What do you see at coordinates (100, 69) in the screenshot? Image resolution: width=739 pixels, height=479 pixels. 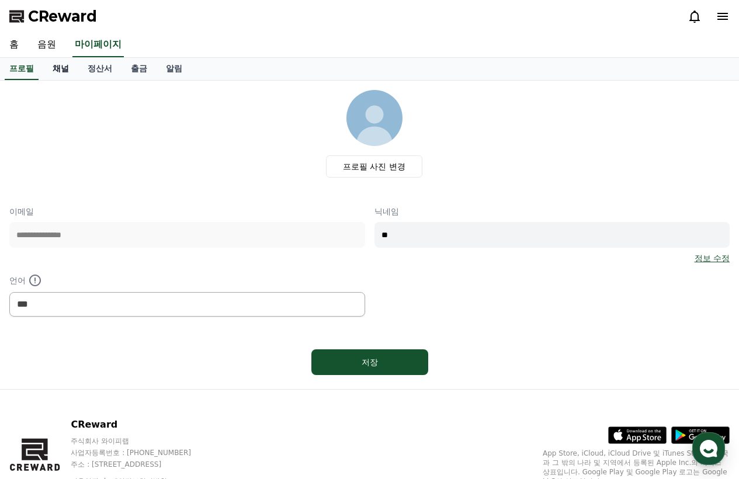 I see `a: 정산서` at bounding box center [100, 69].